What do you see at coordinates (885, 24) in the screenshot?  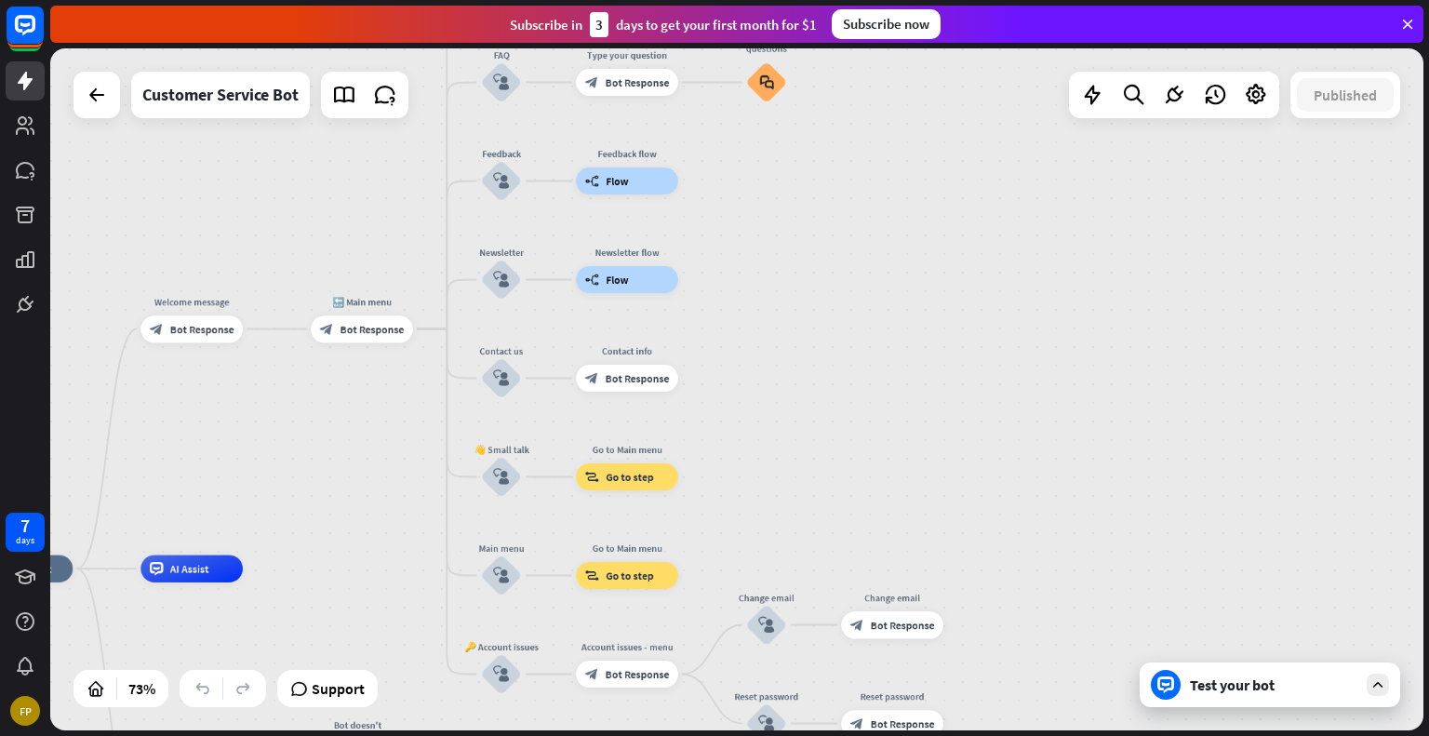 I see `div: Subscribe now` at bounding box center [885, 24].